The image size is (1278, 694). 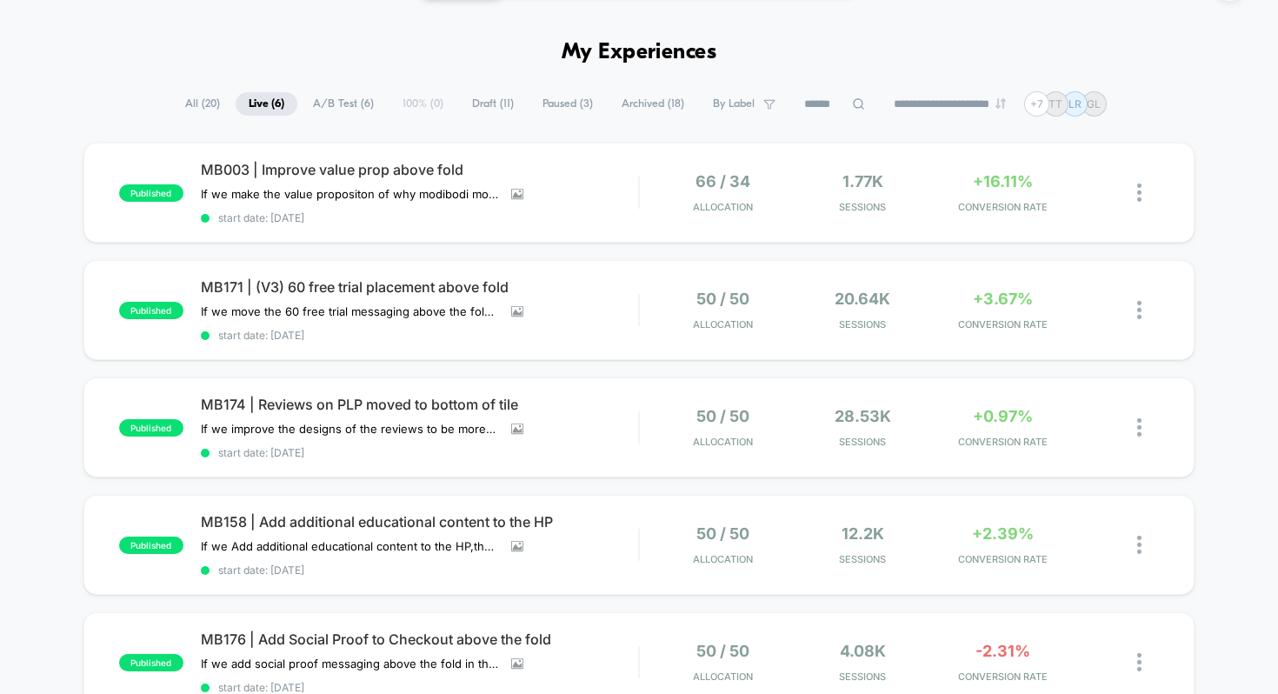 What do you see at coordinates (722, 181) in the screenshot?
I see `span: 66 / 34` at bounding box center [722, 181].